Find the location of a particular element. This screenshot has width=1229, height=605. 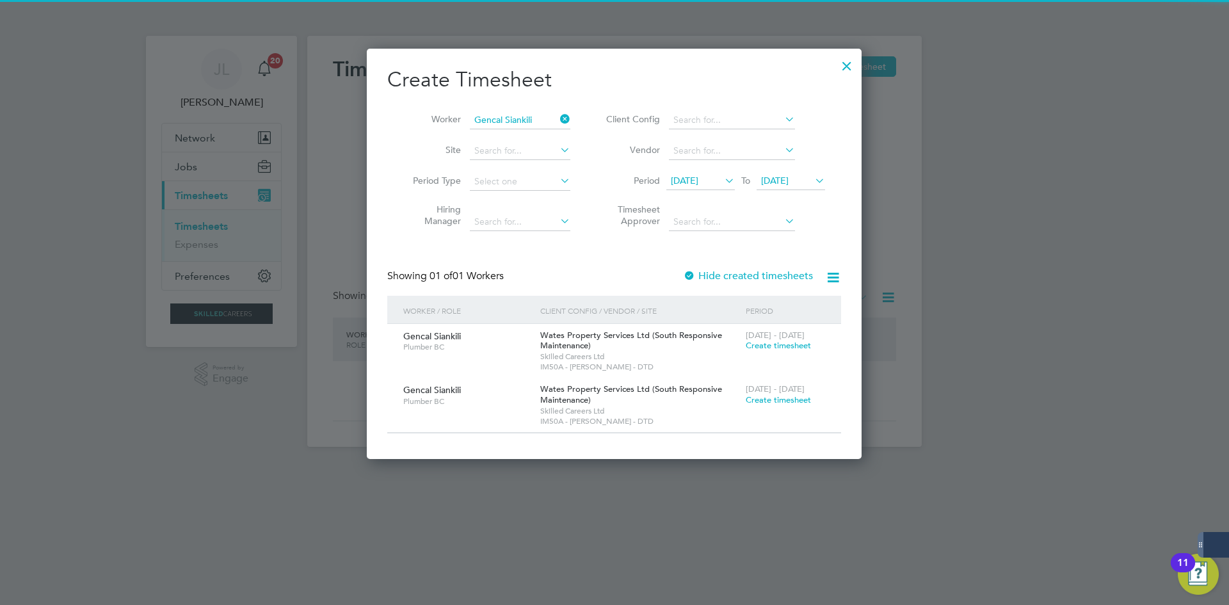

label: Worker is located at coordinates (432, 119).